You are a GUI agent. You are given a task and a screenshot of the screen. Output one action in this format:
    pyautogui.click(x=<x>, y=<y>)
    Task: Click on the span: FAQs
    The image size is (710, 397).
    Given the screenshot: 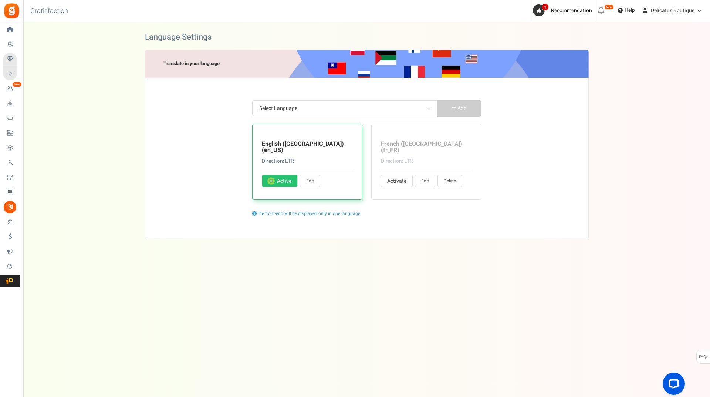 What is the action you would take?
    pyautogui.click(x=703, y=357)
    